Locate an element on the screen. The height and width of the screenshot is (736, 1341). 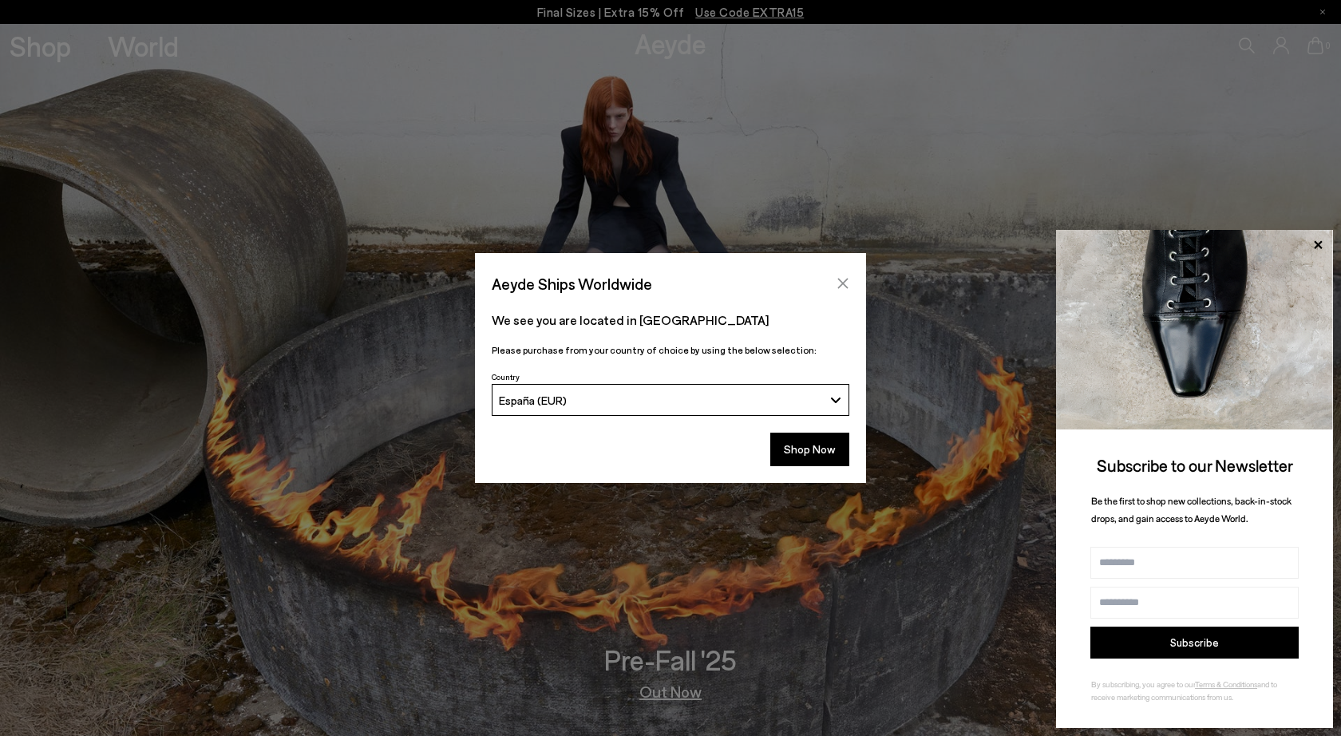
span: España (EUR) is located at coordinates (532, 400).